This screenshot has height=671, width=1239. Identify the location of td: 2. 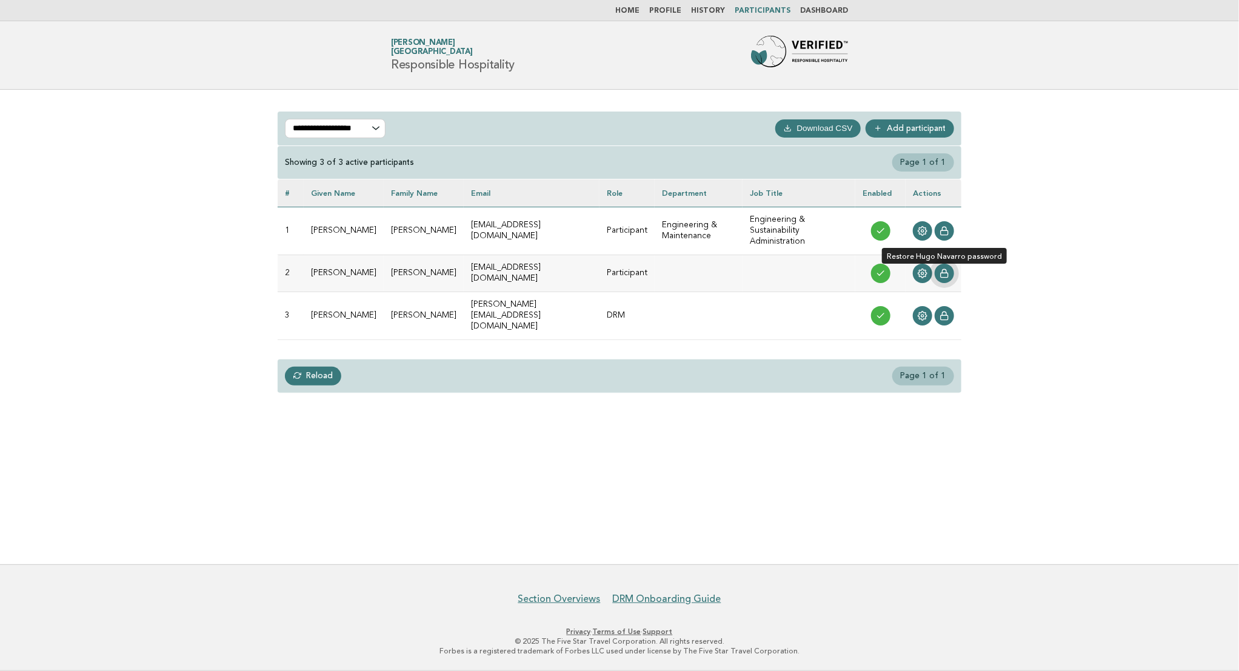
(290, 273).